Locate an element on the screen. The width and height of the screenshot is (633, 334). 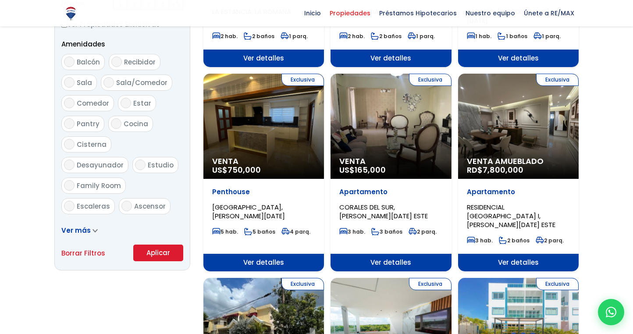
p: Amenidades is located at coordinates (122, 44).